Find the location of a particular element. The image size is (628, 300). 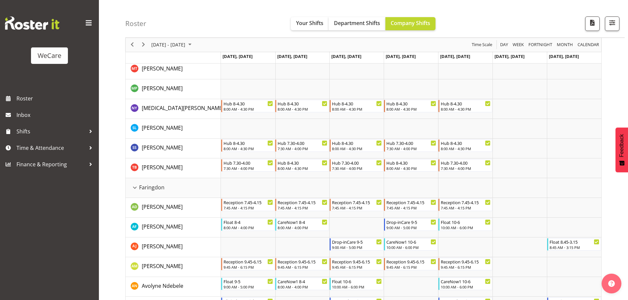

button: Time Scale is located at coordinates (482, 45).